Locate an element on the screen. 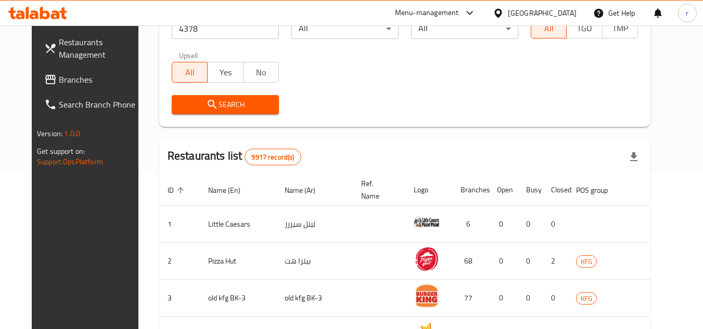 The image size is (703, 329). span: Search Branch Phone is located at coordinates (100, 105).